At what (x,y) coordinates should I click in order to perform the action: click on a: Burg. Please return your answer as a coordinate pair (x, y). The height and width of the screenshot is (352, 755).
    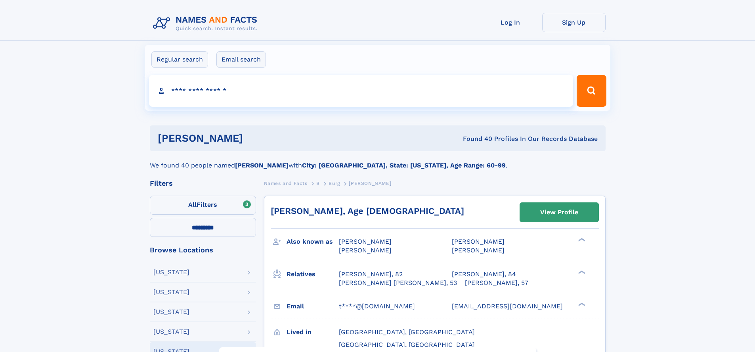
    Looking at the image, I should click on (334, 183).